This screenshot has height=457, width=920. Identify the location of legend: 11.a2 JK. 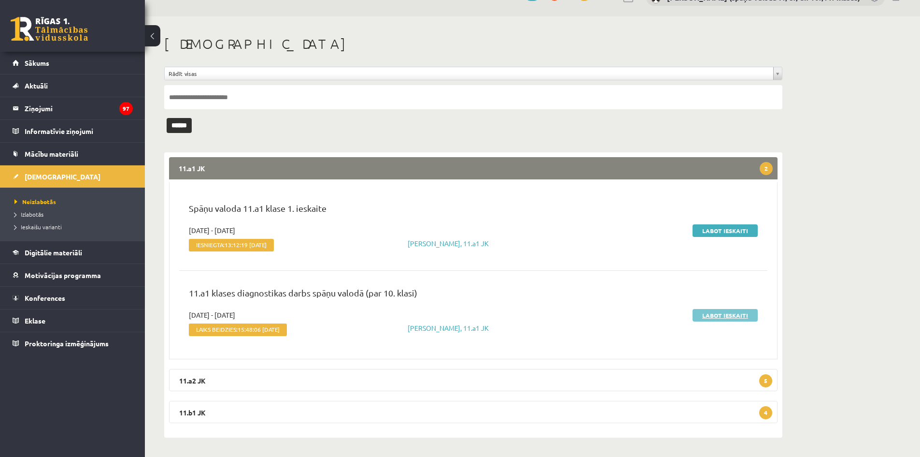
(473, 380).